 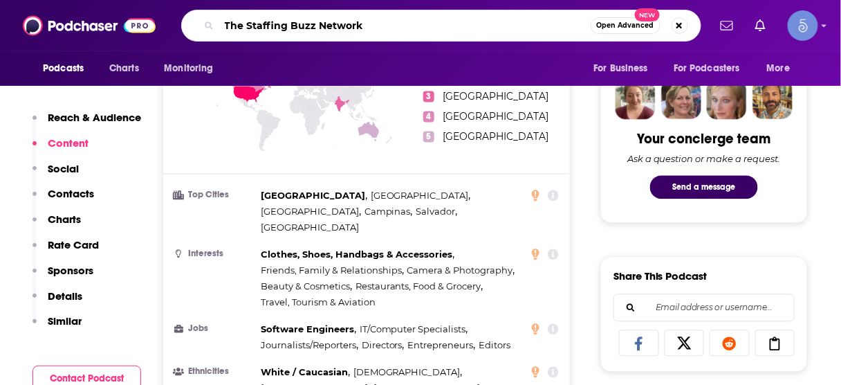 I want to click on button: Contacts, so click(x=63, y=199).